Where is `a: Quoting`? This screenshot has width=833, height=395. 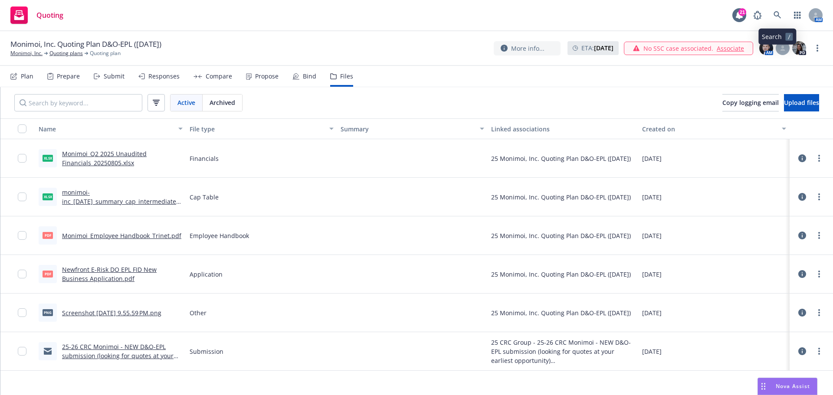
a: Quoting is located at coordinates (37, 15).